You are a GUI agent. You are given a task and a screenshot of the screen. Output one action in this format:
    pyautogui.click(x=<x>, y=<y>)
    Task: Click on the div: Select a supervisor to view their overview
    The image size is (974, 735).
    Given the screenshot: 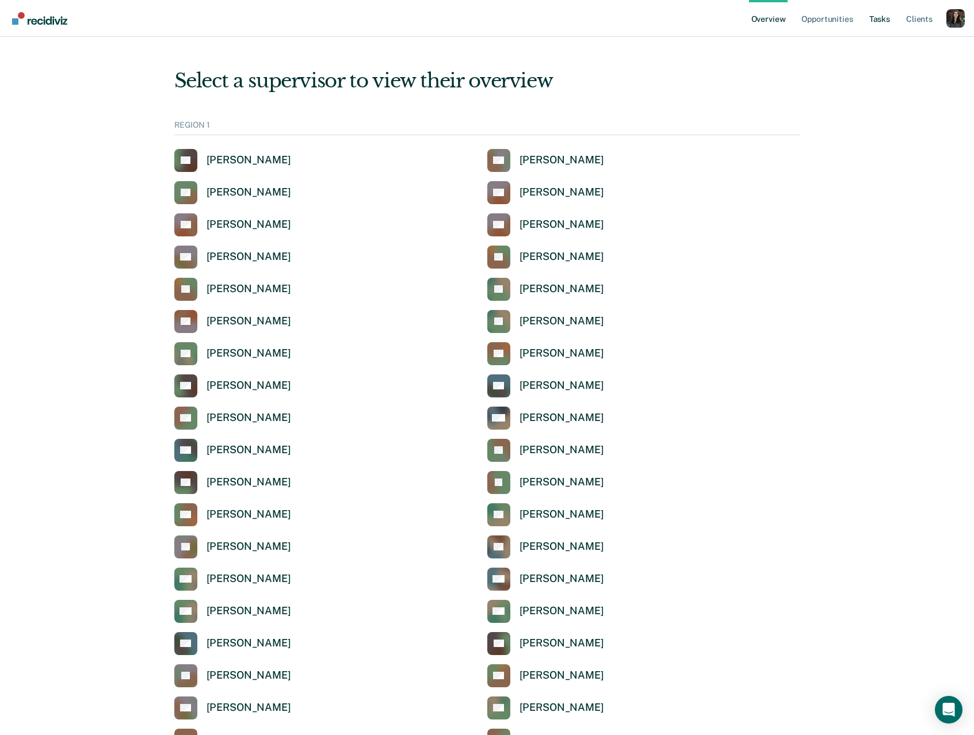 What is the action you would take?
    pyautogui.click(x=487, y=81)
    